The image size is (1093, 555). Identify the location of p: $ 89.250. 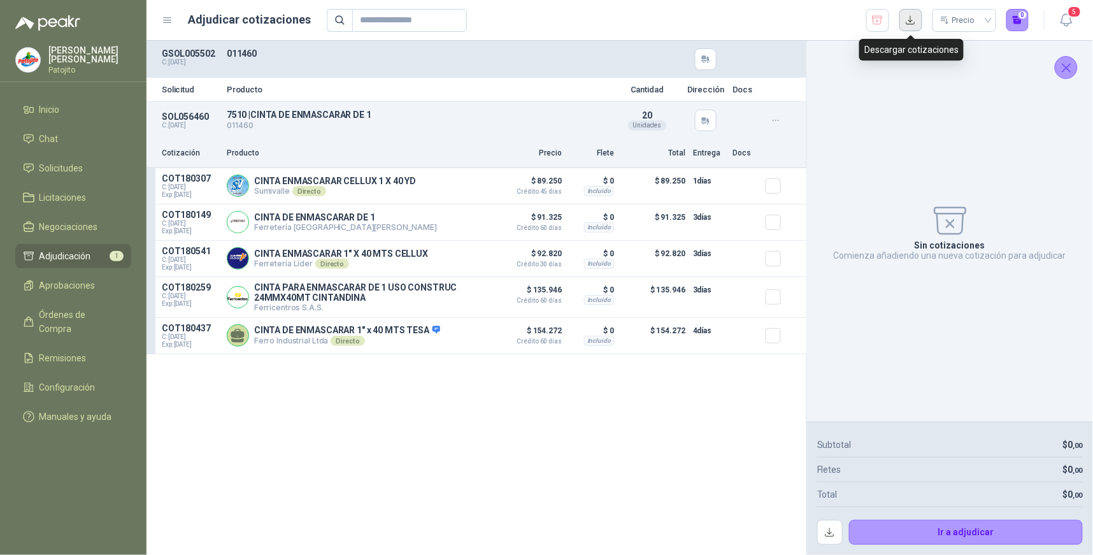
(654, 186).